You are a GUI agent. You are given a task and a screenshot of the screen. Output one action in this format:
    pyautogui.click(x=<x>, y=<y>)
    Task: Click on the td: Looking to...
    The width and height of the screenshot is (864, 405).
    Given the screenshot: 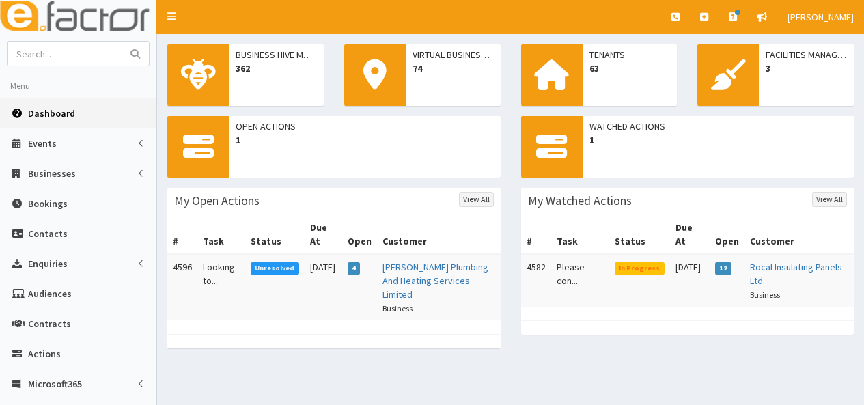 What is the action you would take?
    pyautogui.click(x=221, y=287)
    